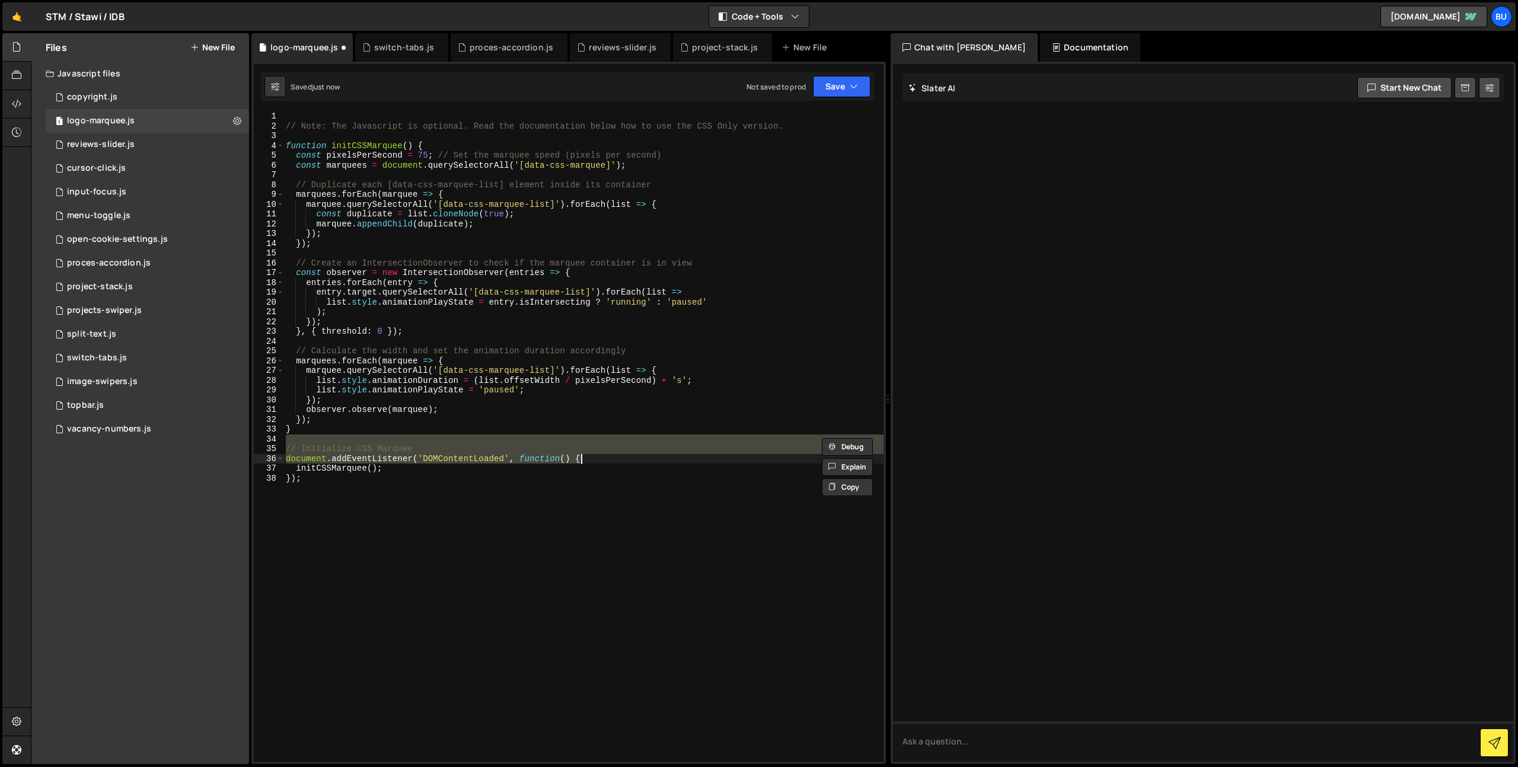  I want to click on div: 11873/29045.js, so click(147, 168).